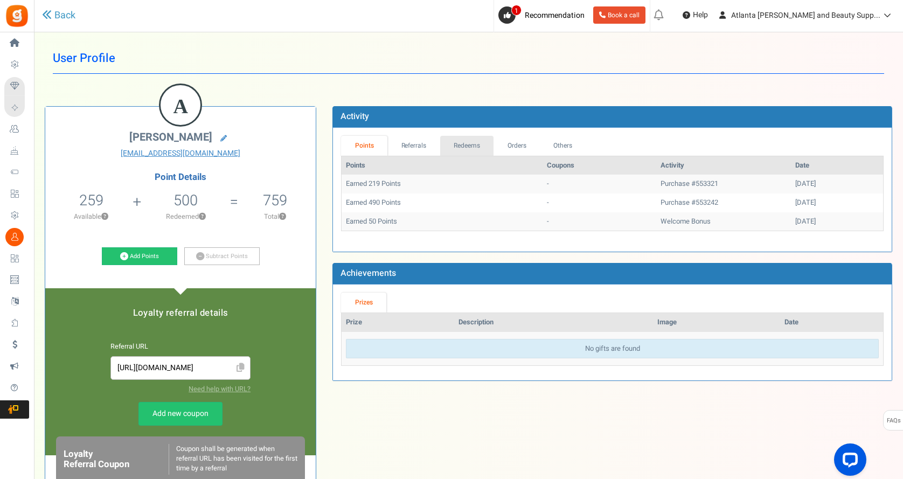 Image resolution: width=903 pixels, height=479 pixels. Describe the element at coordinates (91, 200) in the screenshot. I see `span: 259` at that location.